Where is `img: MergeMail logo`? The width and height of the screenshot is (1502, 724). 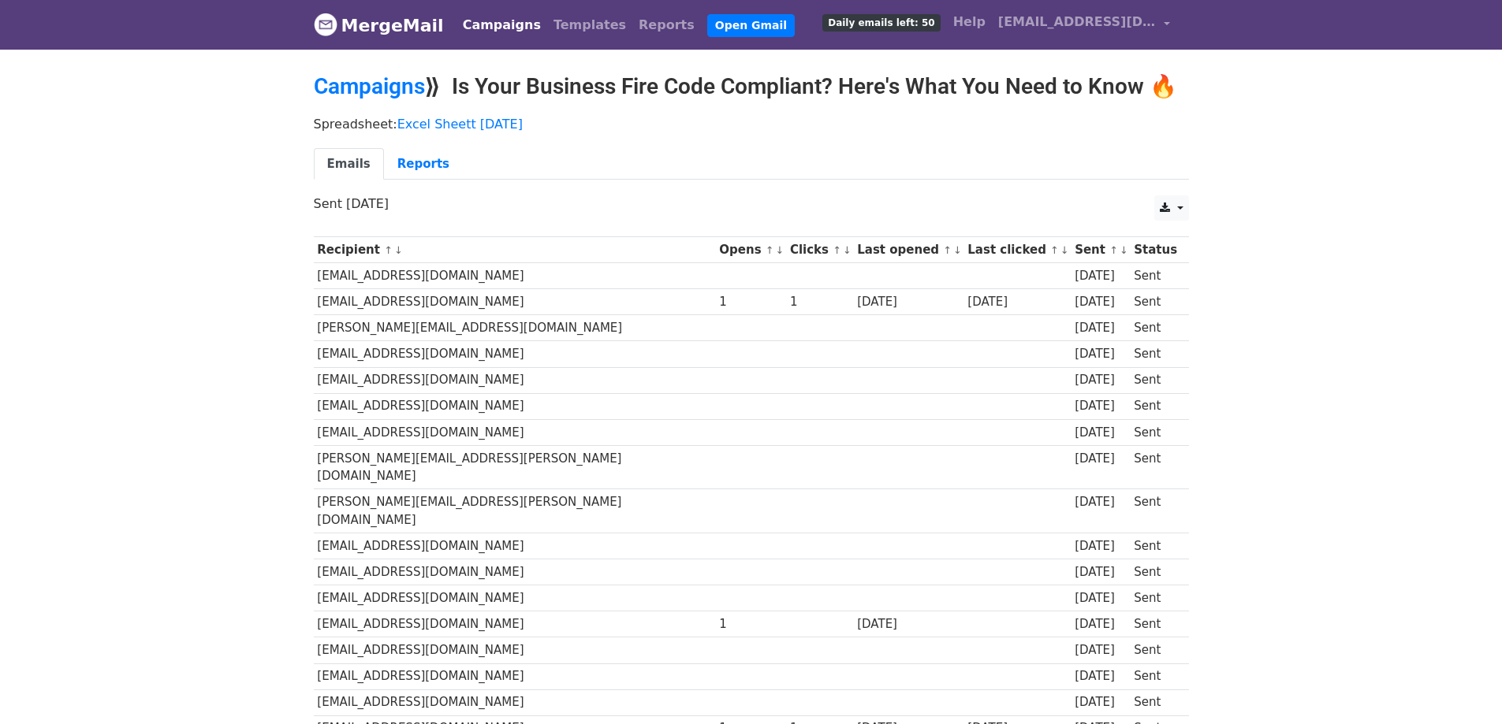 img: MergeMail logo is located at coordinates (326, 24).